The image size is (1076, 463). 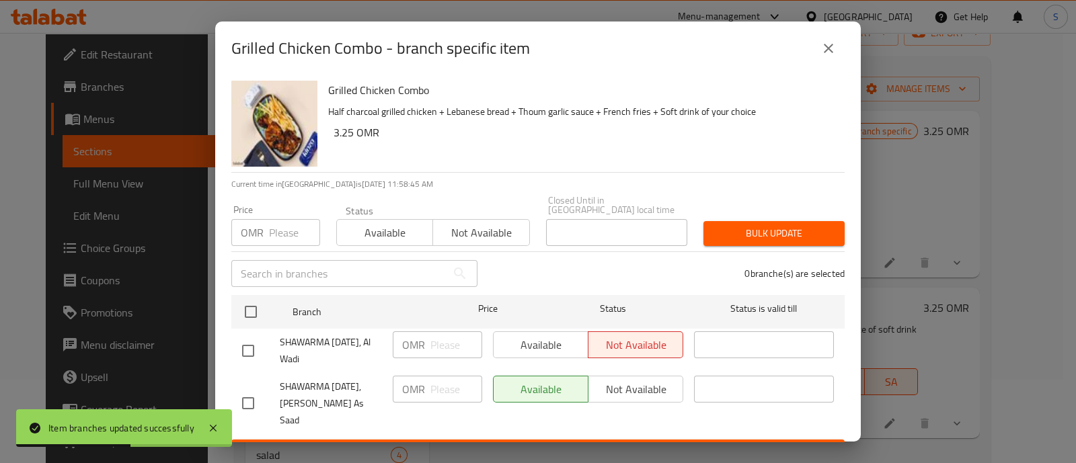 What do you see at coordinates (274, 124) in the screenshot?
I see `img: Grilled Chicken Combo` at bounding box center [274, 124].